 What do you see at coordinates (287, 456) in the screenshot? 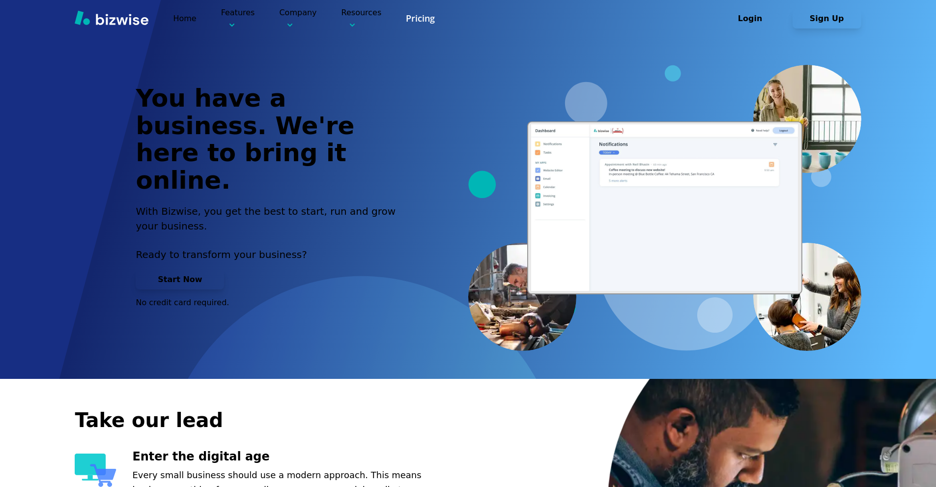
I see `h3: Enter the digital age` at bounding box center [287, 456].